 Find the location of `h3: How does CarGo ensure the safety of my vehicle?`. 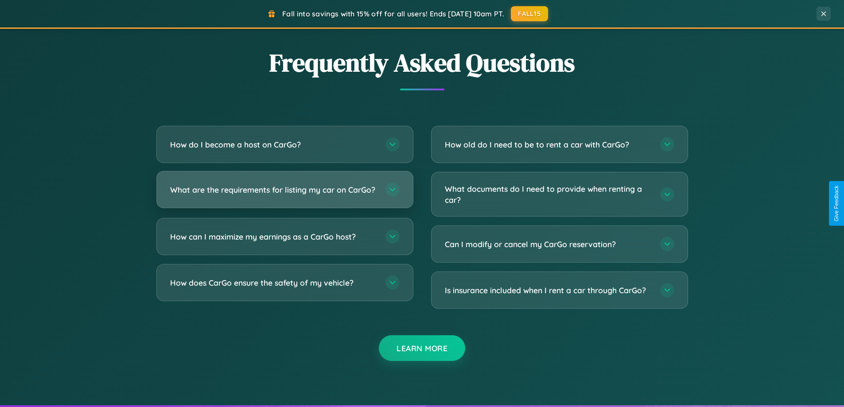

h3: How does CarGo ensure the safety of my vehicle? is located at coordinates (273, 283).